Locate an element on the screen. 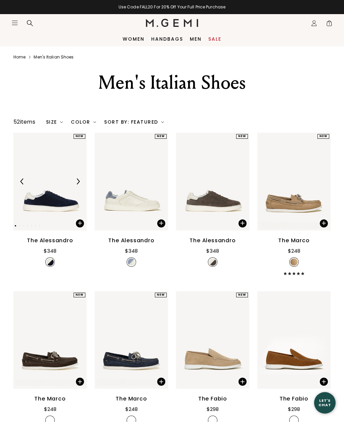  img: v_7371615141947_SWATCH_50x.jpg is located at coordinates (294, 262).